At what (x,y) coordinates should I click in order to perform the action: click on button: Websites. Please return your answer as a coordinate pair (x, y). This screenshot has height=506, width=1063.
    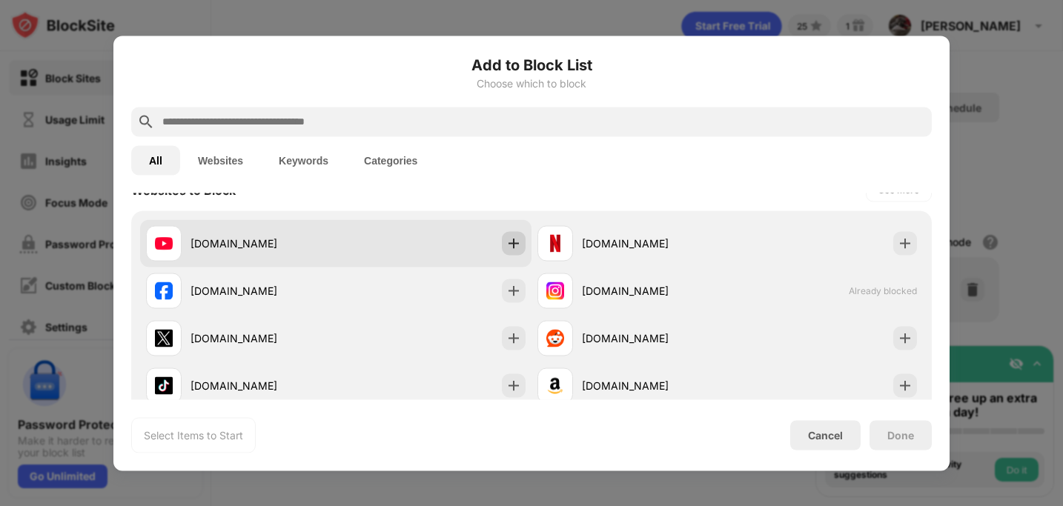
    Looking at the image, I should click on (220, 160).